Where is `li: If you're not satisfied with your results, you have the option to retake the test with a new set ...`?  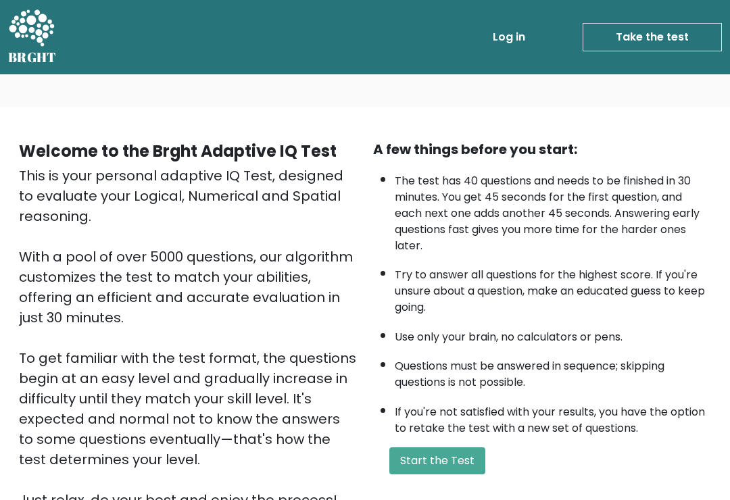
li: If you're not satisfied with your results, you have the option to retake the test with a new set ... is located at coordinates (553, 417).